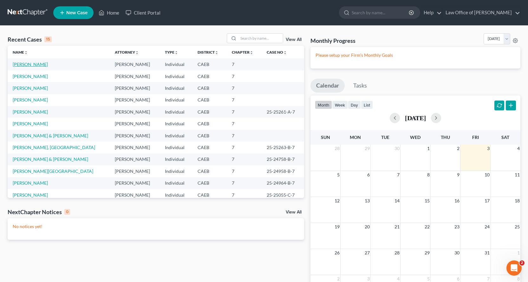  Describe the element at coordinates (457, 201) in the screenshot. I see `span: 16` at that location.